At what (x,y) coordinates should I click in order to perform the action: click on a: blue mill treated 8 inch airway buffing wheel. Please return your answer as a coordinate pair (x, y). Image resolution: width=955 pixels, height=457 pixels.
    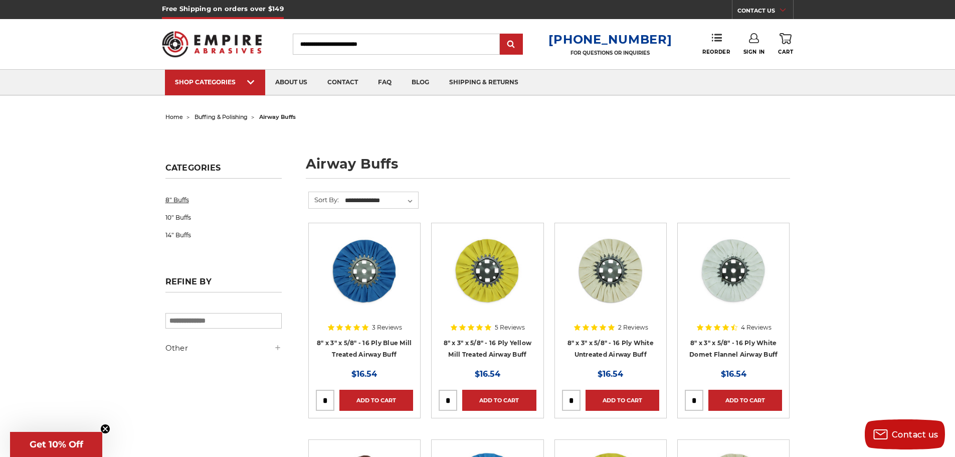
    Looking at the image, I should click on (364, 279).